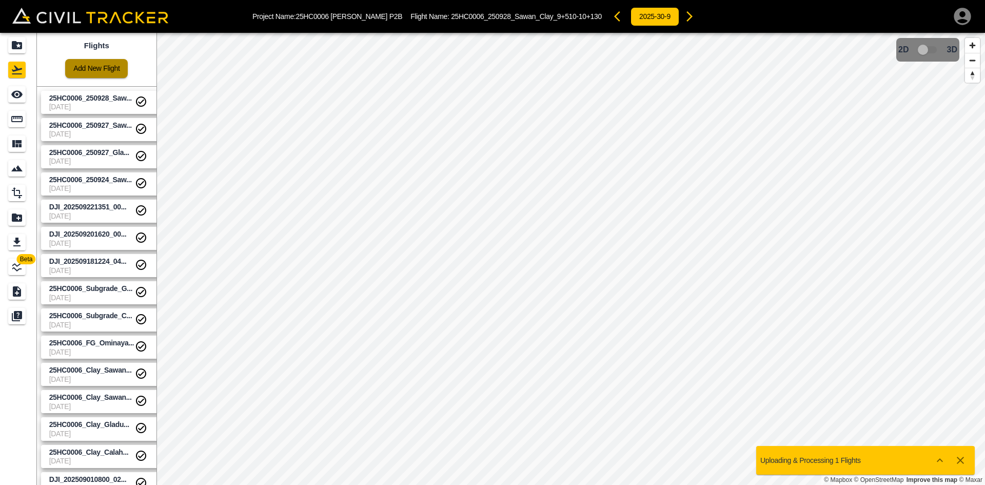 The width and height of the screenshot is (985, 485). I want to click on p: Flight Name:, so click(506, 16).